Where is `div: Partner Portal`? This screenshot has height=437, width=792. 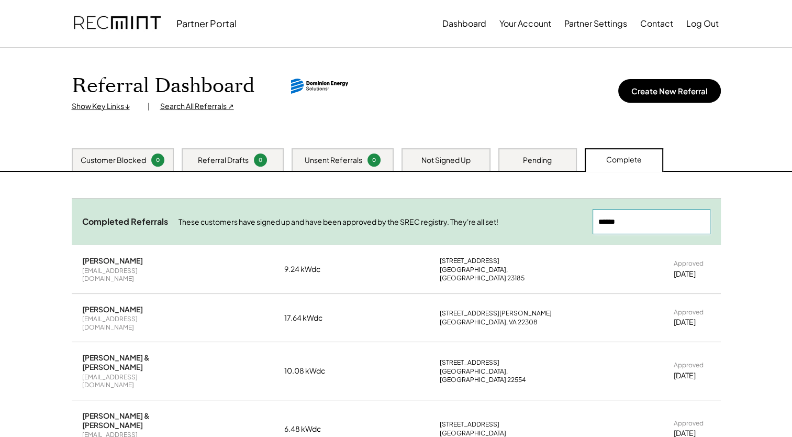
div: Partner Portal is located at coordinates (206, 23).